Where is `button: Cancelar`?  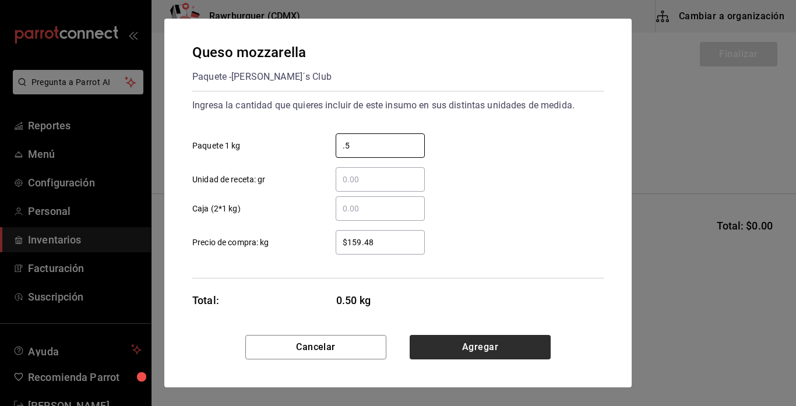 button: Cancelar is located at coordinates (316, 348).